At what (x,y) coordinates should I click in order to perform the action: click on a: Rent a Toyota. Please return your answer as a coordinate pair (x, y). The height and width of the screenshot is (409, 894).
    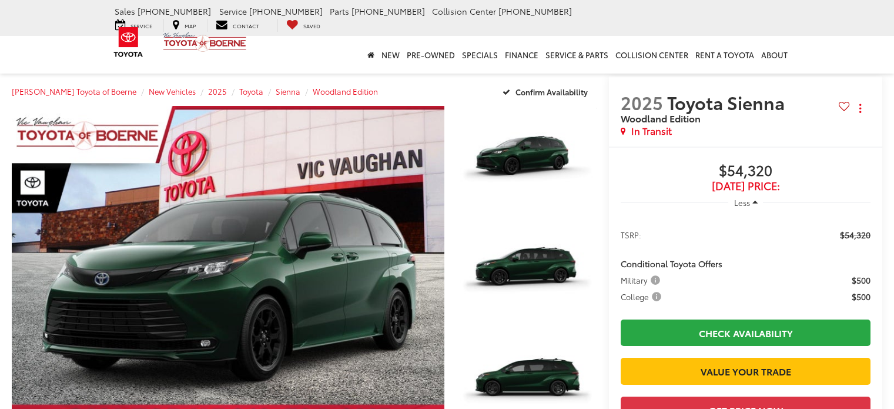
    Looking at the image, I should click on (725, 55).